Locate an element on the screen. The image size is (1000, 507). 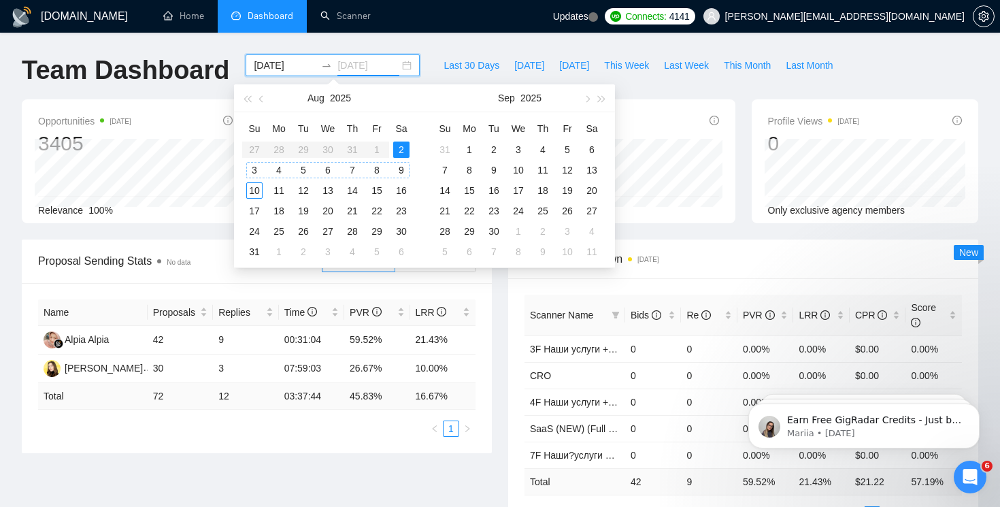
td: 2025-09-09 is located at coordinates (494, 170).